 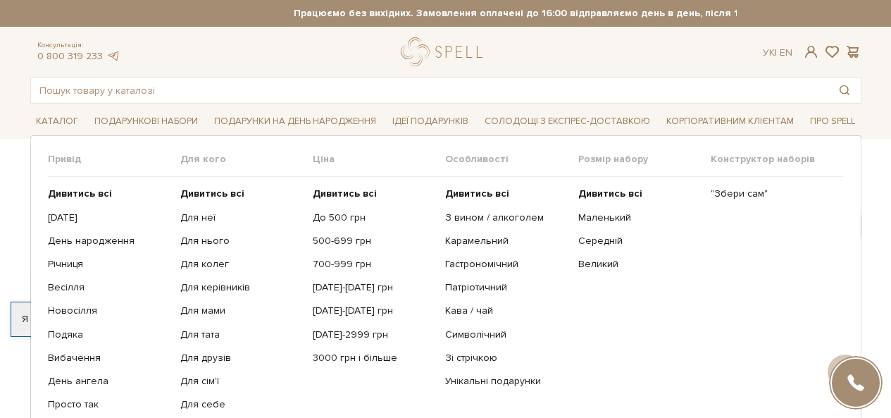 I want to click on span: Особливості, so click(x=512, y=159).